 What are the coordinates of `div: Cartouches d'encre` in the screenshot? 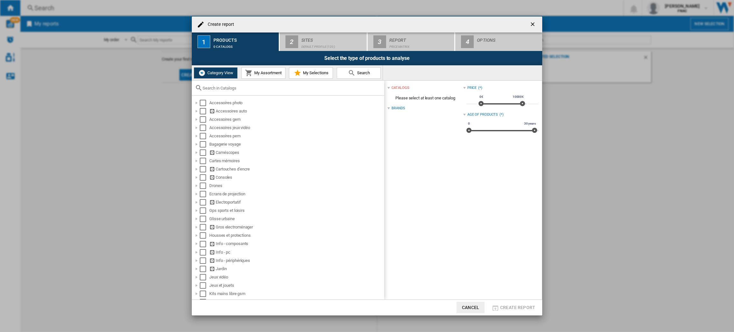 It's located at (296, 169).